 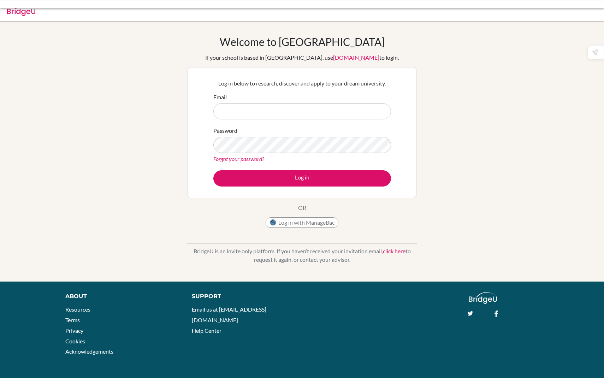 What do you see at coordinates (72, 319) in the screenshot?
I see `a: Terms` at bounding box center [72, 319].